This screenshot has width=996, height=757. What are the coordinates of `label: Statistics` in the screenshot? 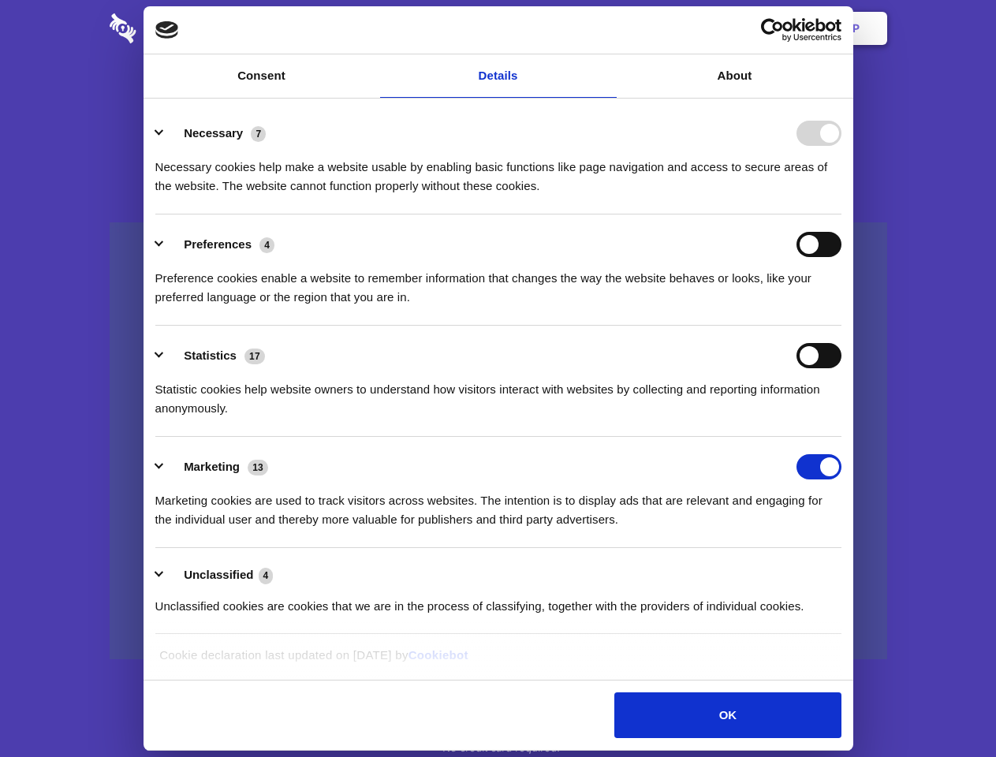 It's located at (210, 355).